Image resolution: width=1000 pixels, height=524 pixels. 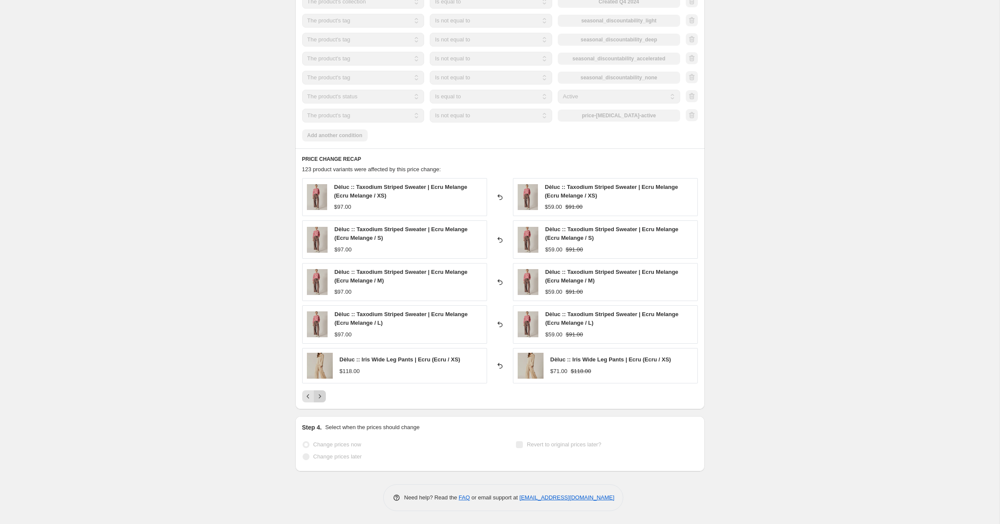 What do you see at coordinates (312, 427) in the screenshot?
I see `h2: Step 4.` at bounding box center [312, 427].